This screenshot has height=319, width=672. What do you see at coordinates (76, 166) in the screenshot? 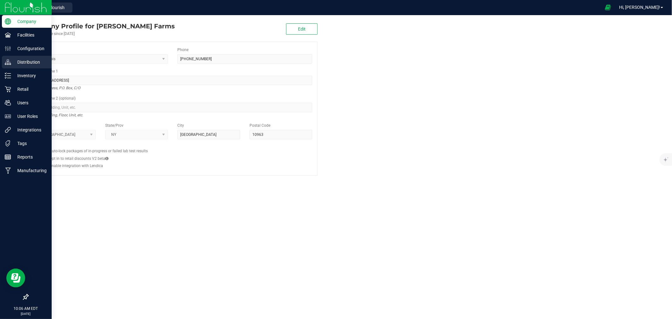
I see `label: Enable integration with Lendica` at bounding box center [76, 166].